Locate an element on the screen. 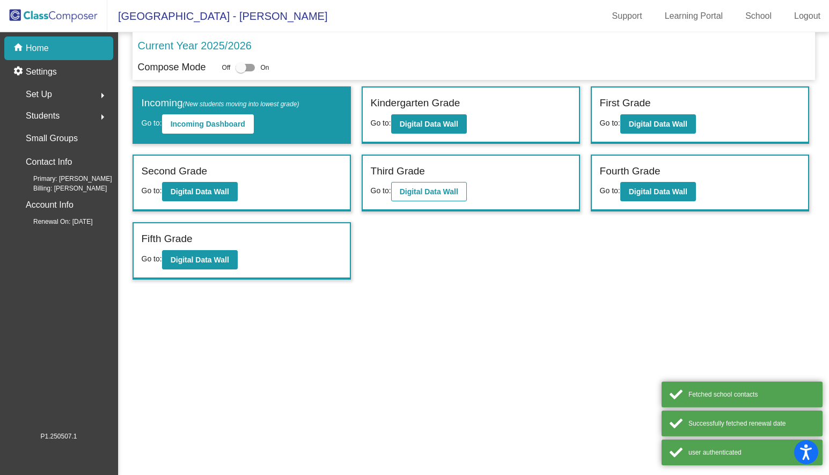 The width and height of the screenshot is (829, 475). p: Current Year 2025/2026 is located at coordinates (195, 46).